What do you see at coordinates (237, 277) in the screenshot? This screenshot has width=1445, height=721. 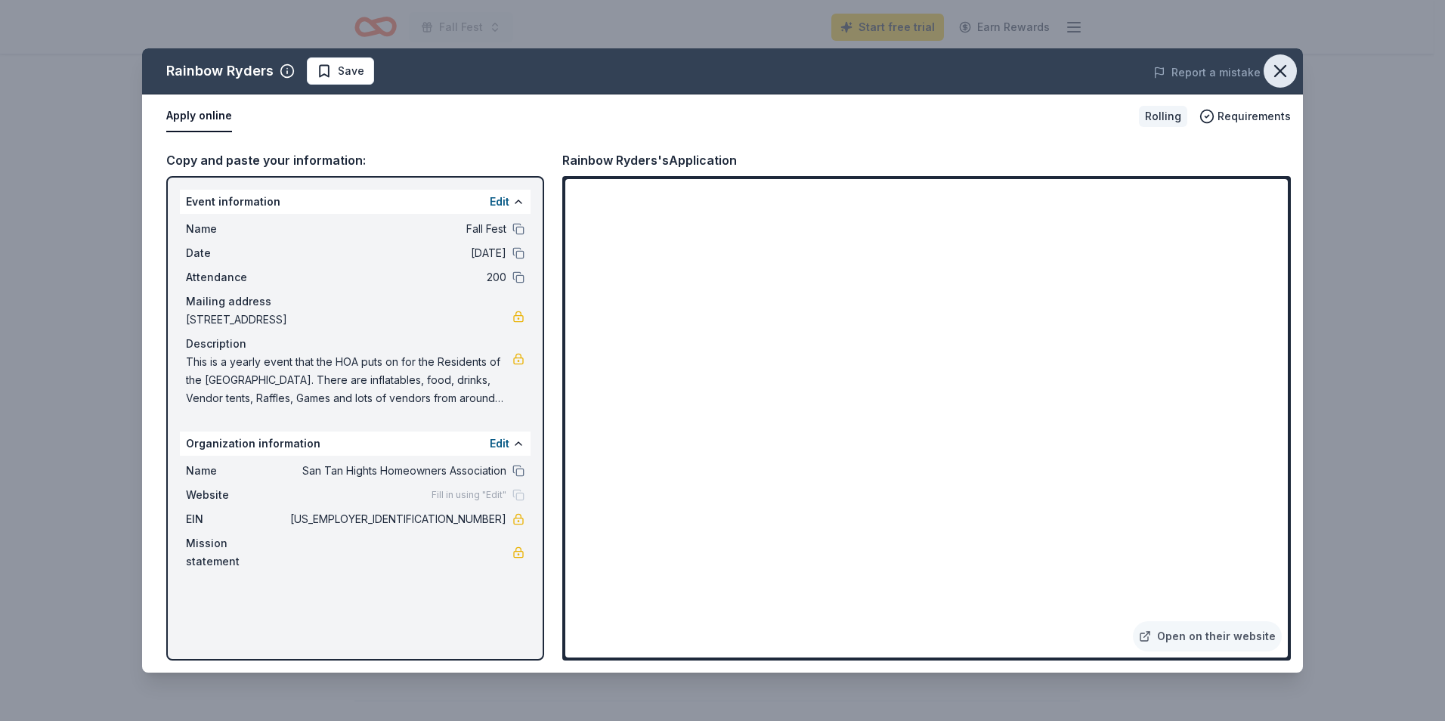 I see `span: Attendance` at bounding box center [237, 277].